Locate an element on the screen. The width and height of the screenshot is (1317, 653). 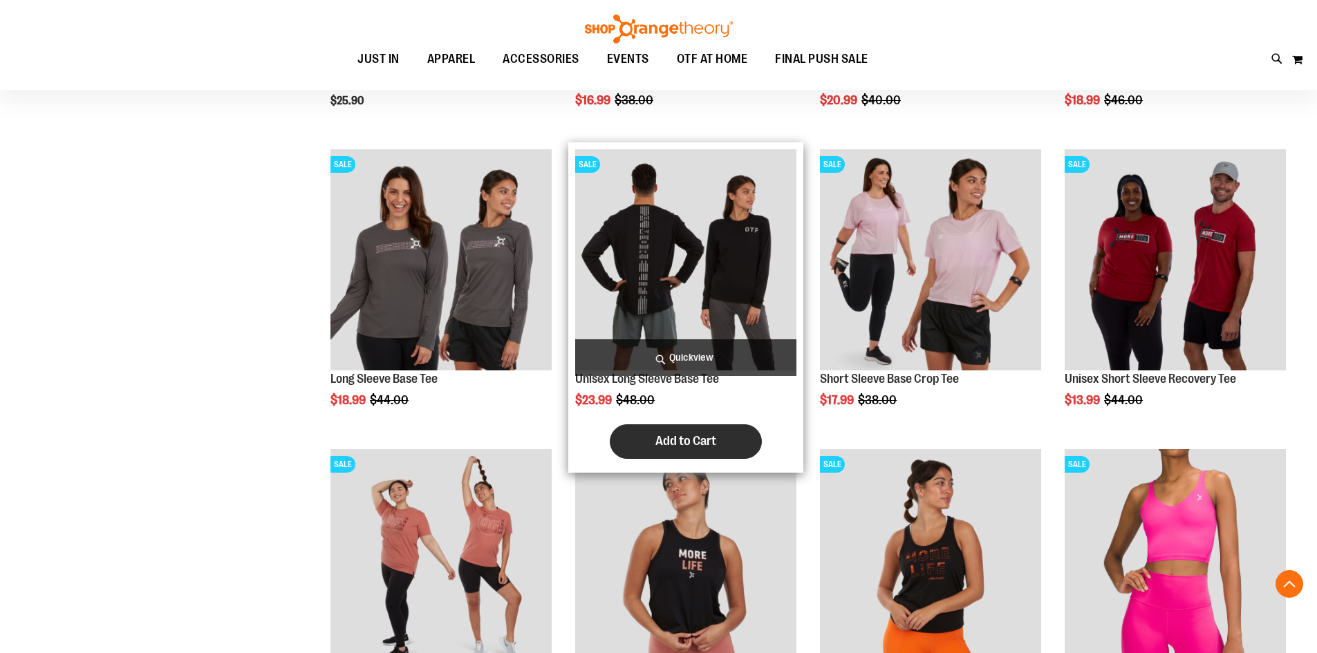
span: Add to Cart is located at coordinates (686, 441).